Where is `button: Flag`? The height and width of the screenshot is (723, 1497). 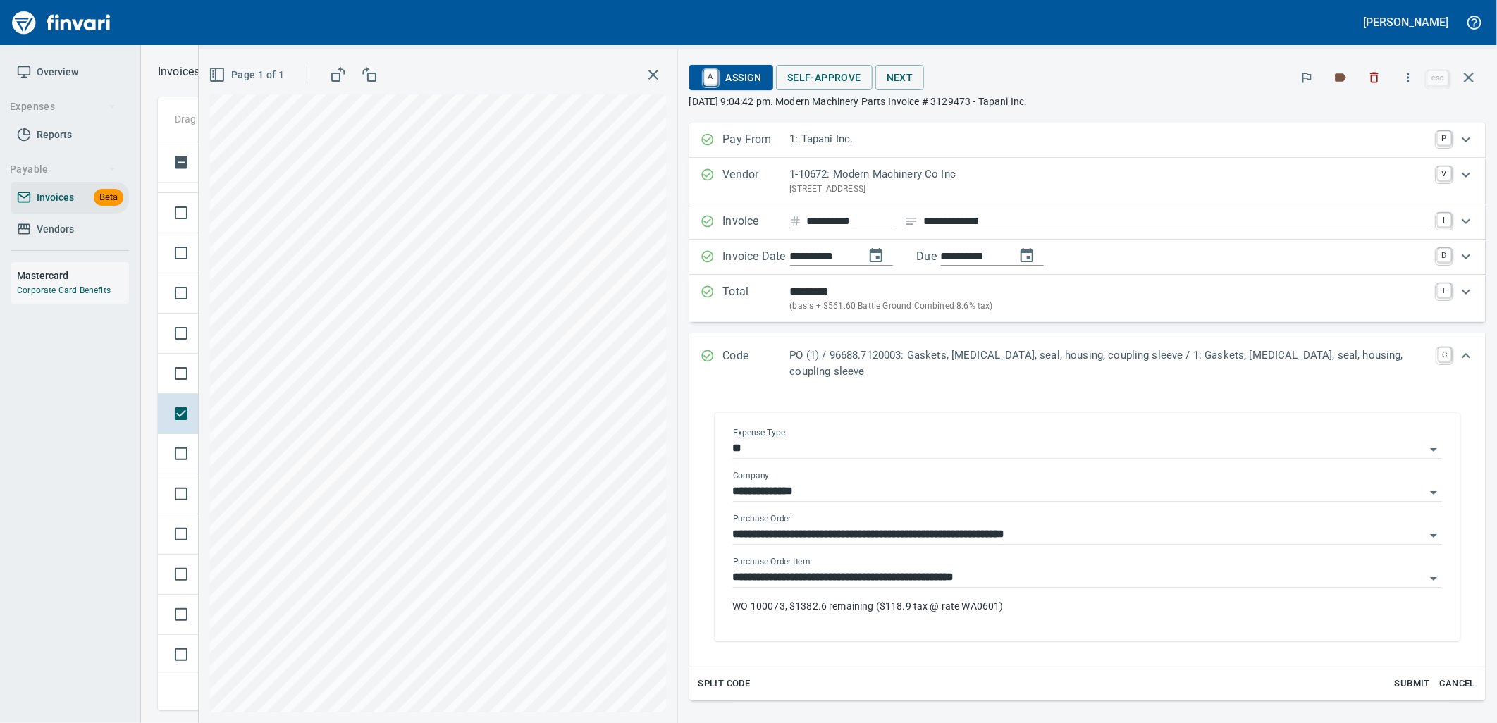 button: Flag is located at coordinates (1307, 78).